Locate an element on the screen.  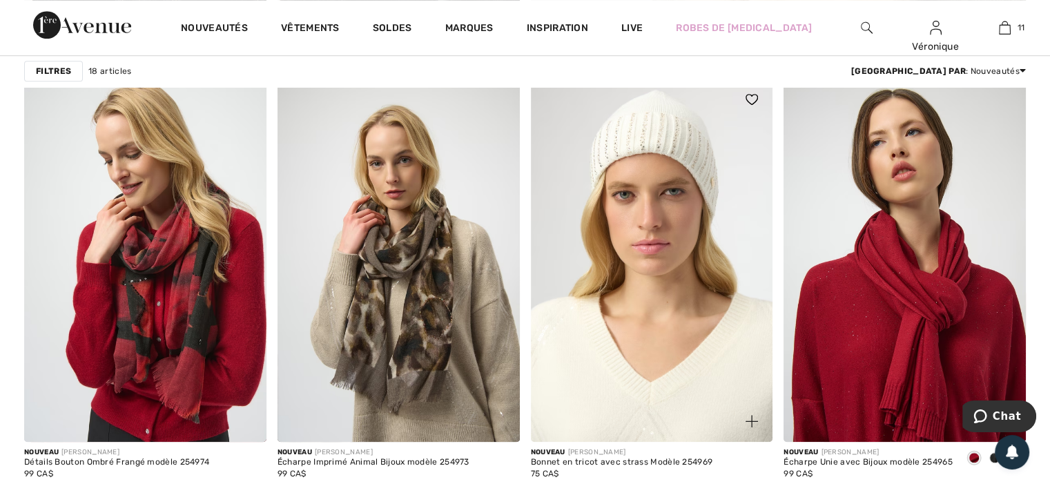
span: 75 CA$ is located at coordinates (545, 474).